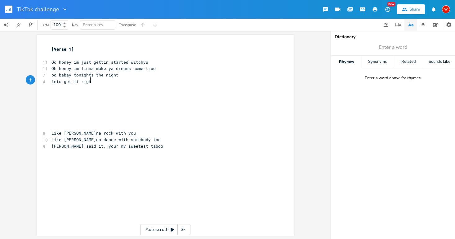 This screenshot has width=455, height=239. What do you see at coordinates (377, 62) in the screenshot?
I see `div: Synonyms` at bounding box center [377, 62].